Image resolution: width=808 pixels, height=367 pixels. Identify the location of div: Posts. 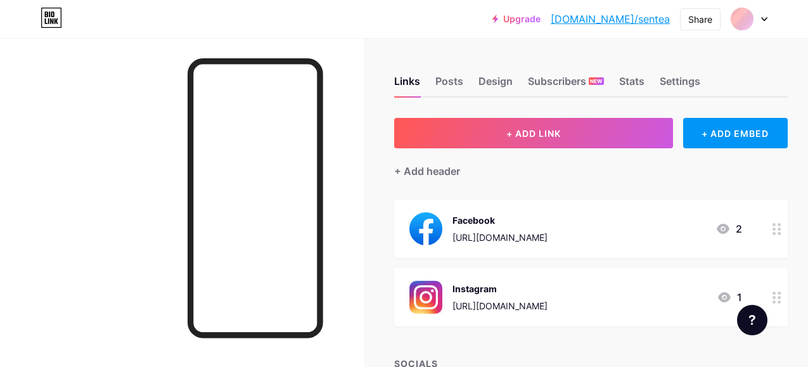
(450, 85).